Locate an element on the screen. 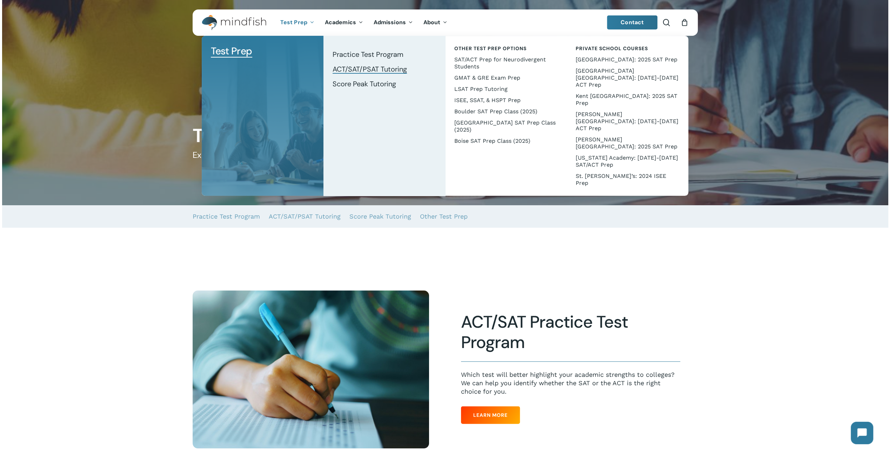  span: Boise SAT Prep Class (2025) is located at coordinates (492, 141).